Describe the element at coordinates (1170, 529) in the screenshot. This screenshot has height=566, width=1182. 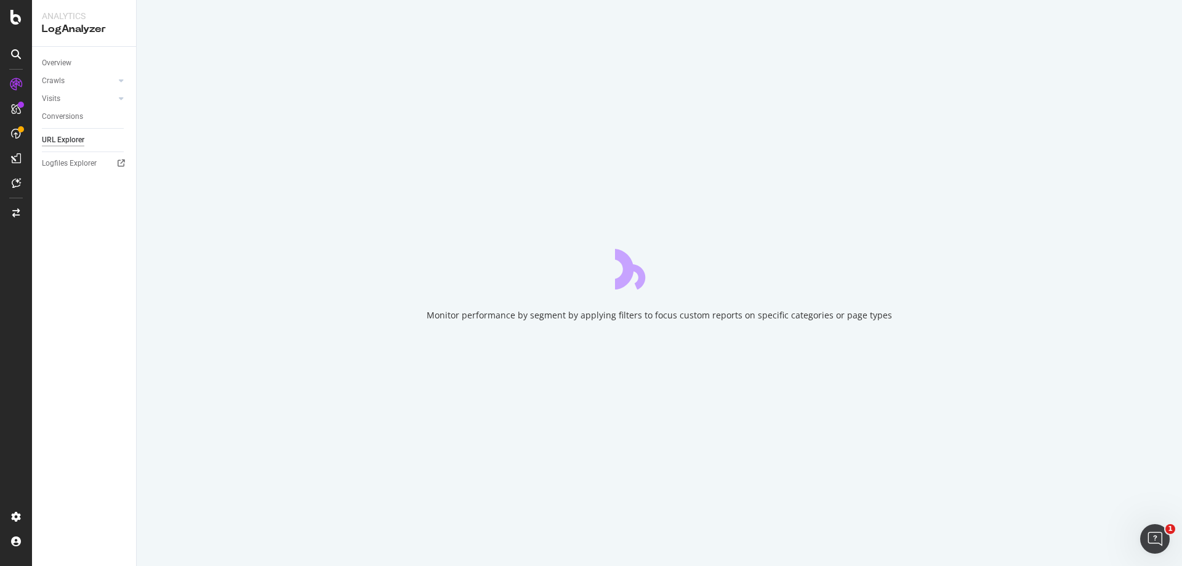
I see `span: 1` at that location.